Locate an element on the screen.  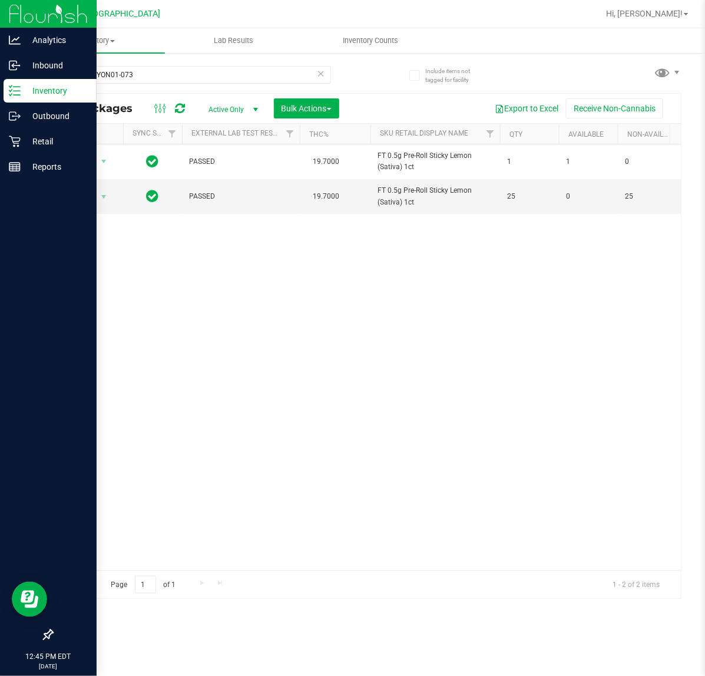
inline-svg: Analytics is located at coordinates (15, 40).